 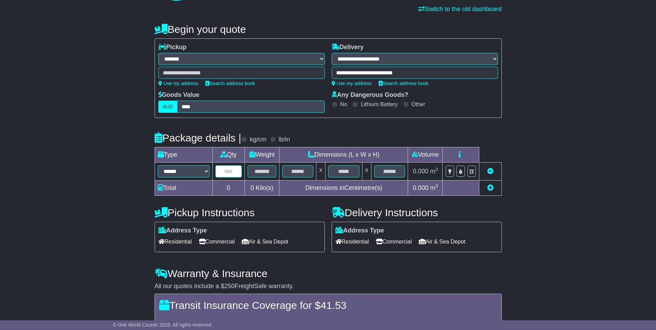 I want to click on span: © One World Courier 2025. All rights reserved., so click(x=162, y=324).